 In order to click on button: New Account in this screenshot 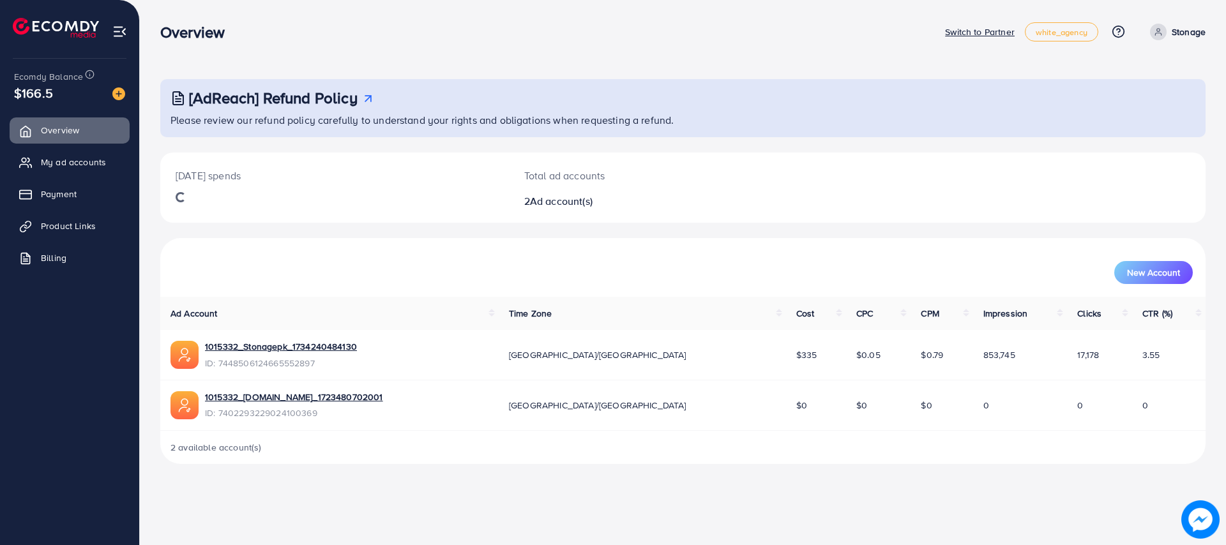, I will do `click(1153, 273)`.